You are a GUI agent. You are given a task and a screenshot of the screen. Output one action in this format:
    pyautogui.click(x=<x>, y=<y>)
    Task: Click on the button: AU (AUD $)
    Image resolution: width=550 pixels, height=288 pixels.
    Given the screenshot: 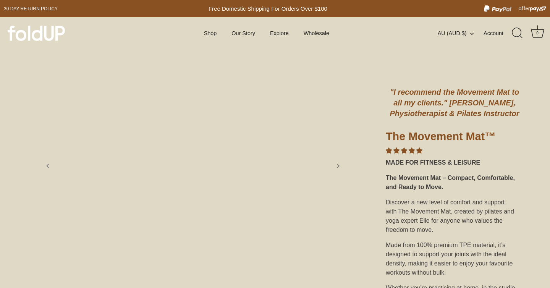 What is the action you would take?
    pyautogui.click(x=460, y=33)
    